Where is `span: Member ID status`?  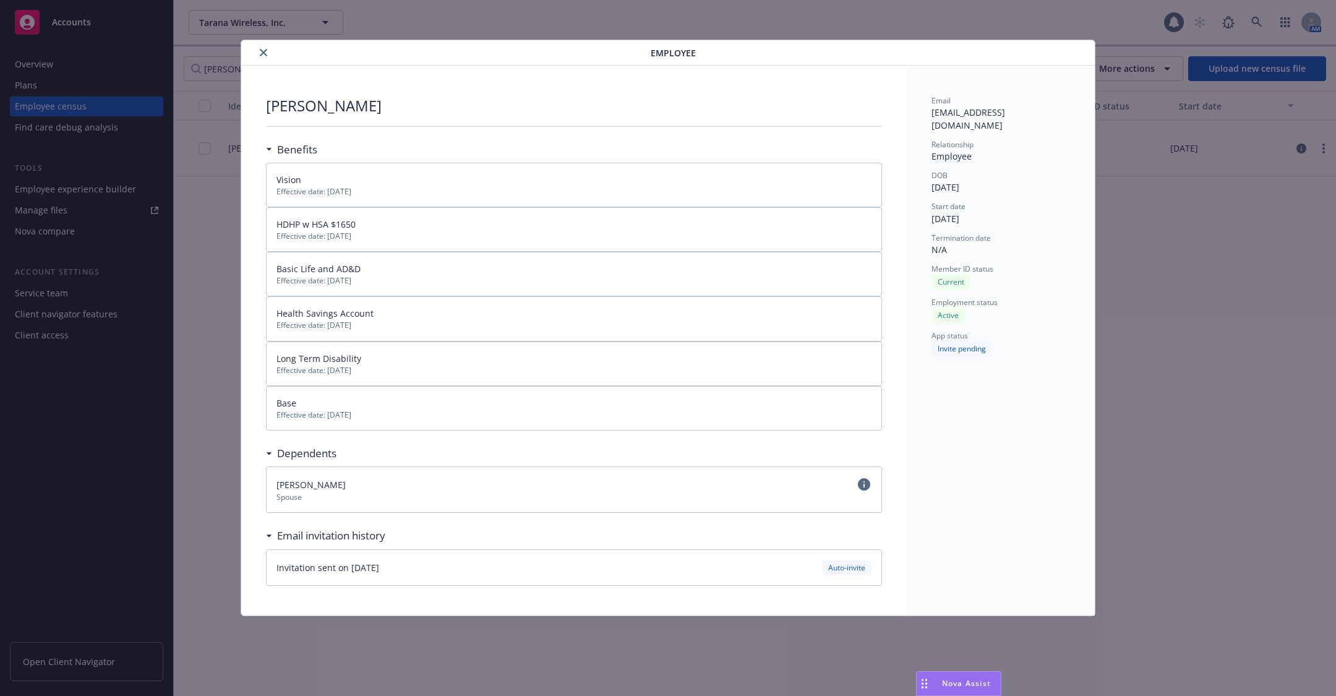 span: Member ID status is located at coordinates (962, 268).